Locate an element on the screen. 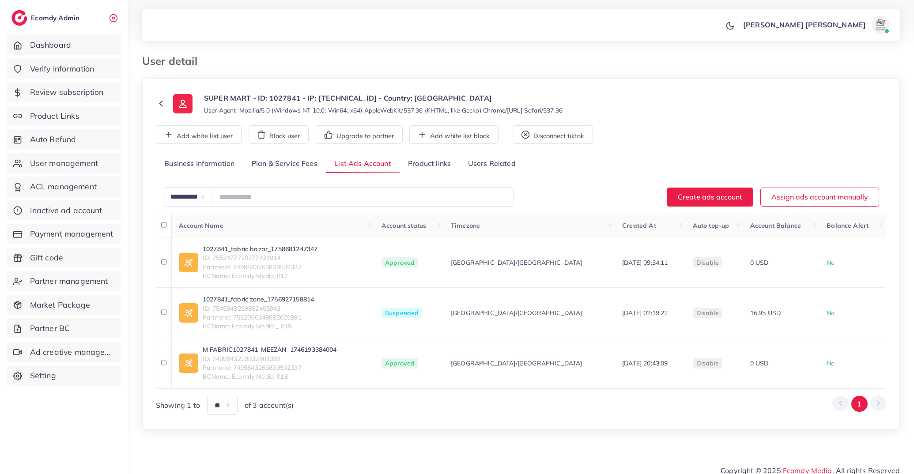  span: Suspended is located at coordinates (402, 313).